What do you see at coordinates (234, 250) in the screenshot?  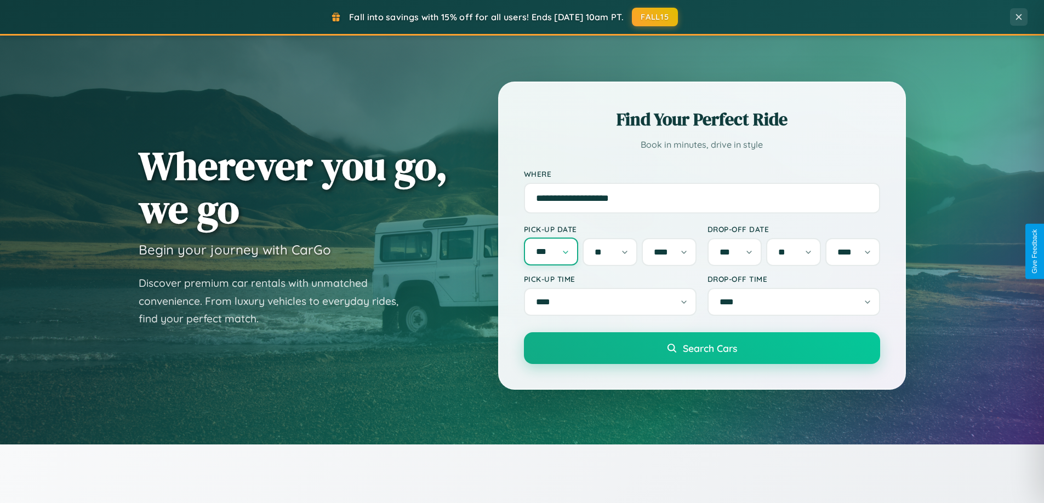 I see `h3: Begin your journey with CarGo` at bounding box center [234, 250].